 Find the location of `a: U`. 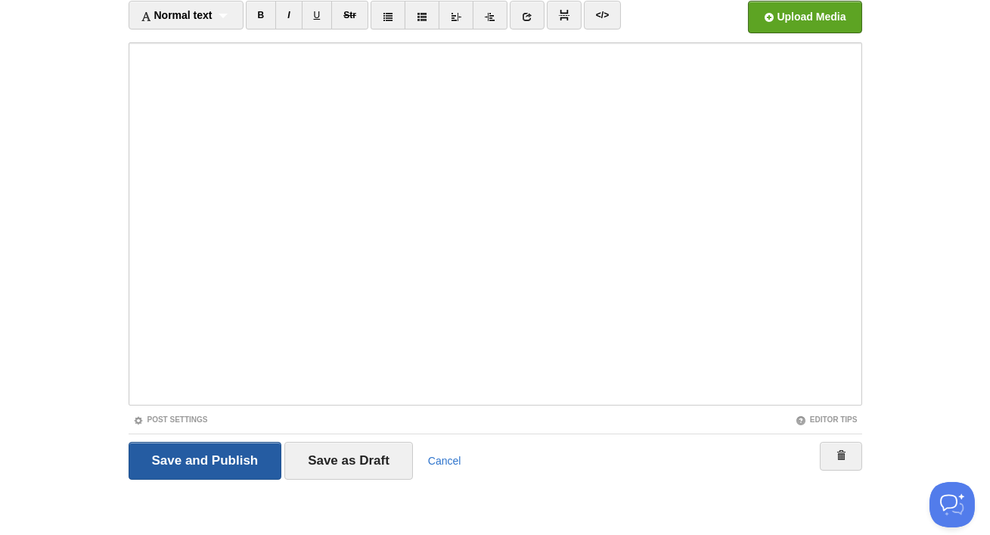

a: U is located at coordinates (317, 15).